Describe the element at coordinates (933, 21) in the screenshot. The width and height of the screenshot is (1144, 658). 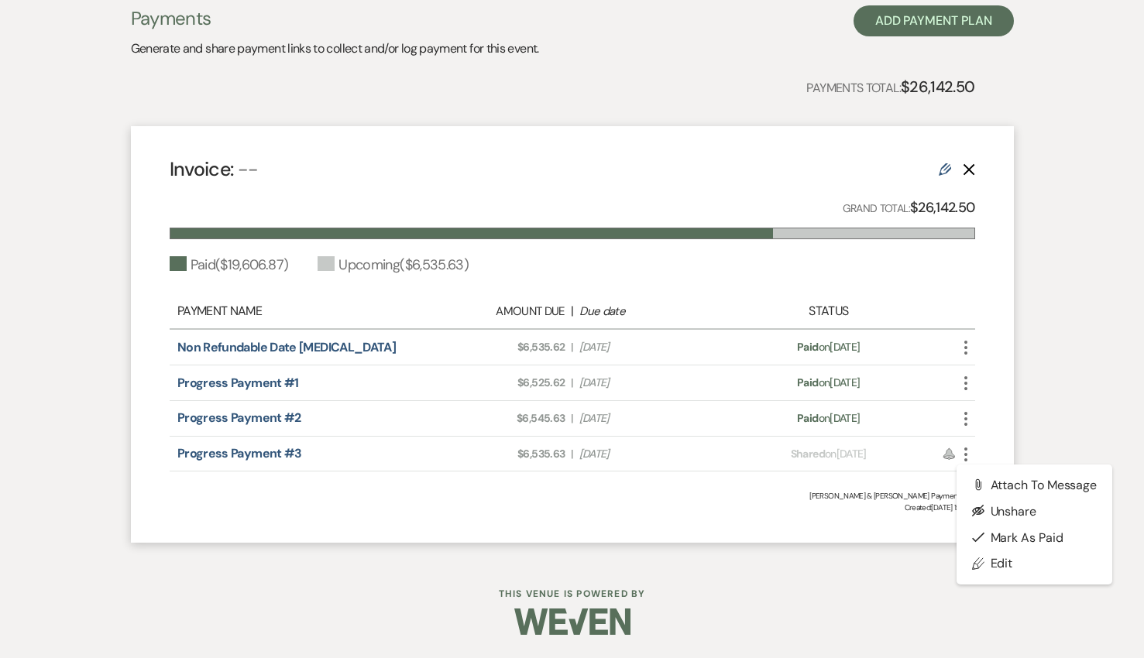
I see `button: Add Payment Plan` at that location.